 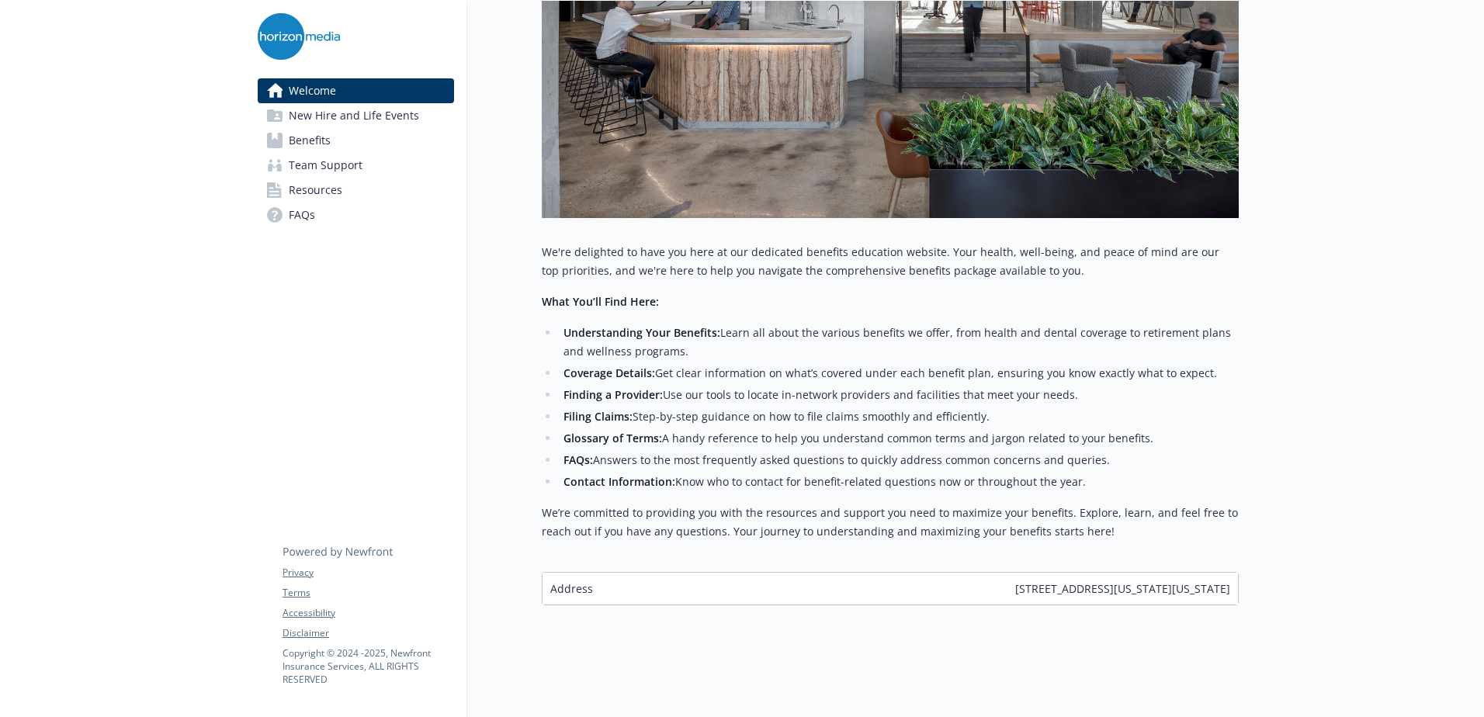 What do you see at coordinates (355, 165) in the screenshot?
I see `a: Team Support` at bounding box center [355, 165].